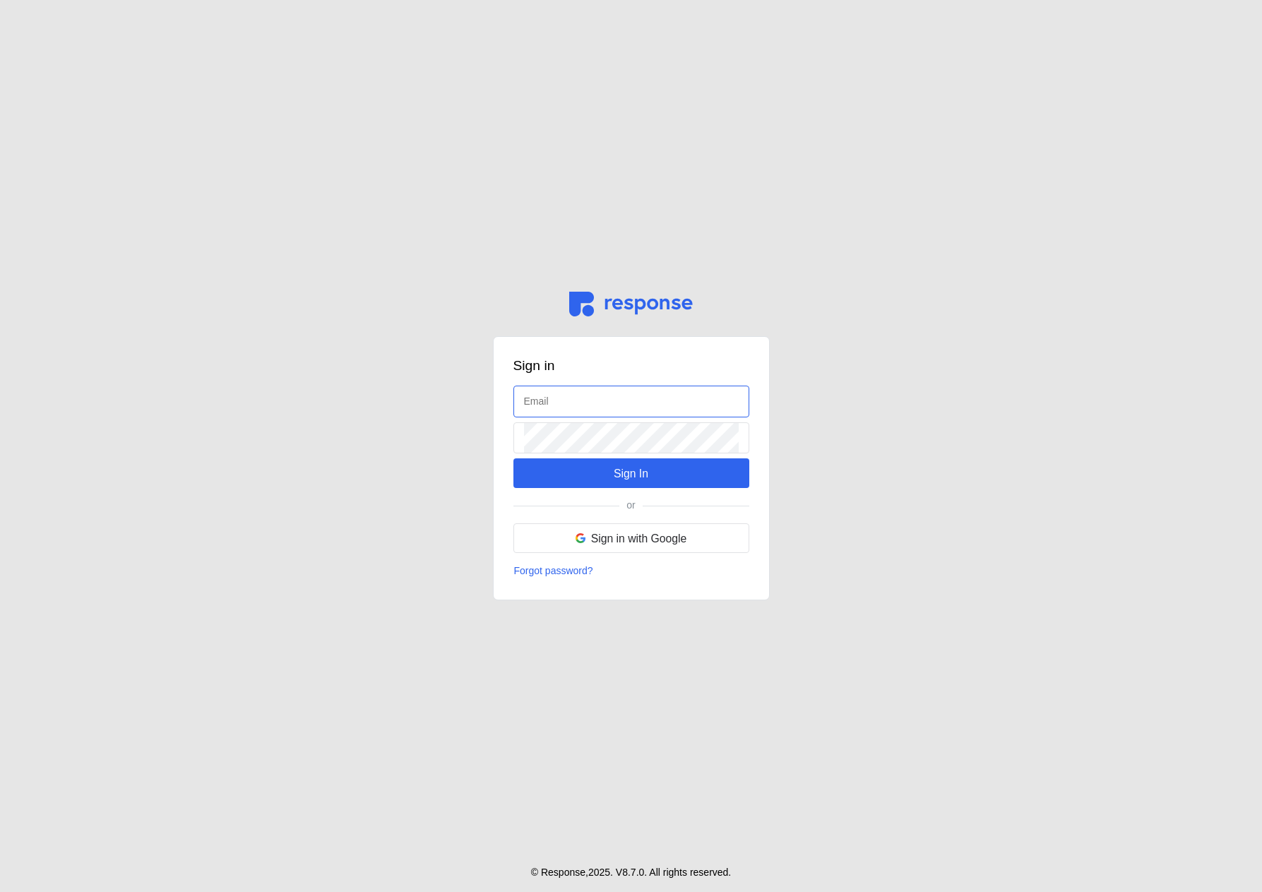  I want to click on p: Sign in with Google, so click(639, 538).